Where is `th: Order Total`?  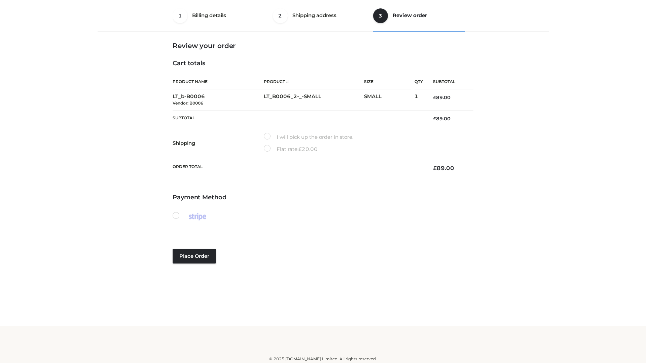
th: Order Total is located at coordinates (298, 168).